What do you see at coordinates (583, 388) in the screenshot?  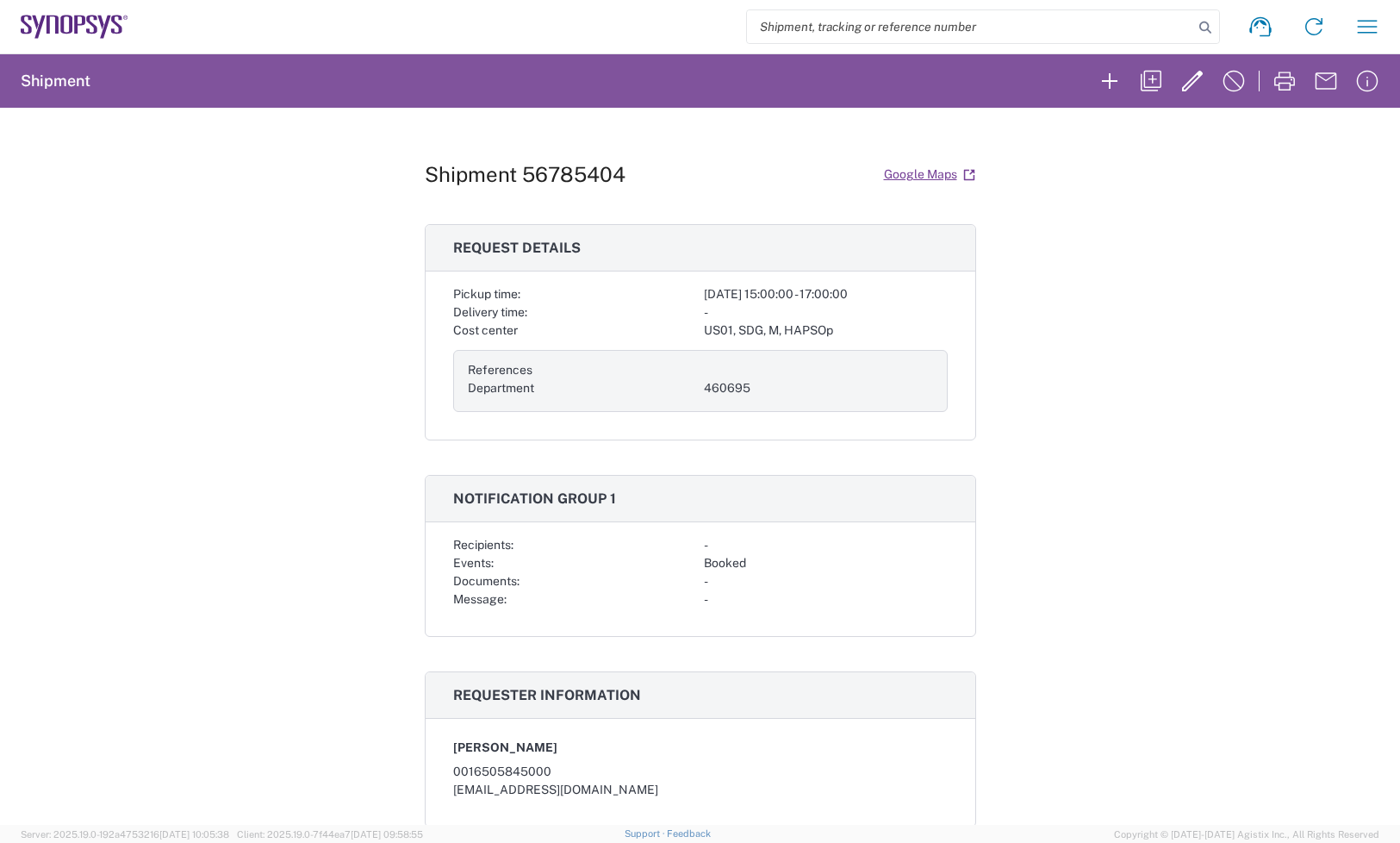 I see `div: Department` at bounding box center [583, 388].